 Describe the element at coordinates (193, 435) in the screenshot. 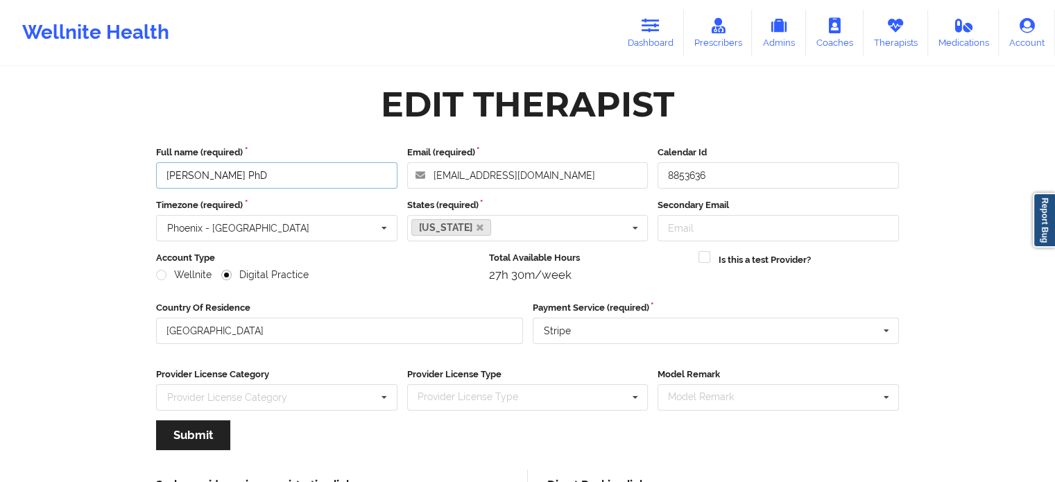

I see `button: Submit` at that location.